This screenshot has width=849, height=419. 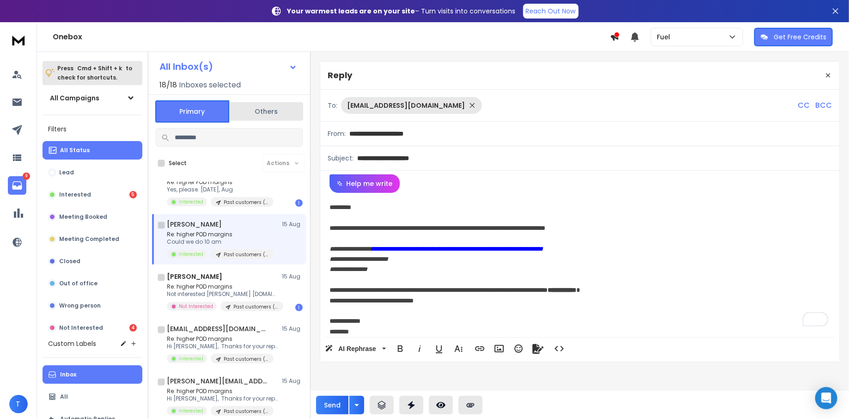 What do you see at coordinates (538, 349) in the screenshot?
I see `button: Signature` at bounding box center [538, 349].